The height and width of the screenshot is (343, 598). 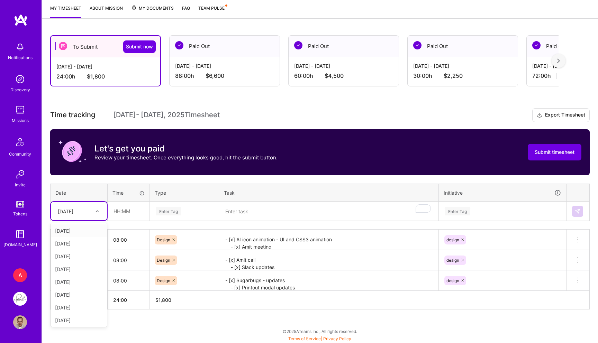 What do you see at coordinates (213, 11) in the screenshot?
I see `a: Team Pulse` at bounding box center [213, 11].